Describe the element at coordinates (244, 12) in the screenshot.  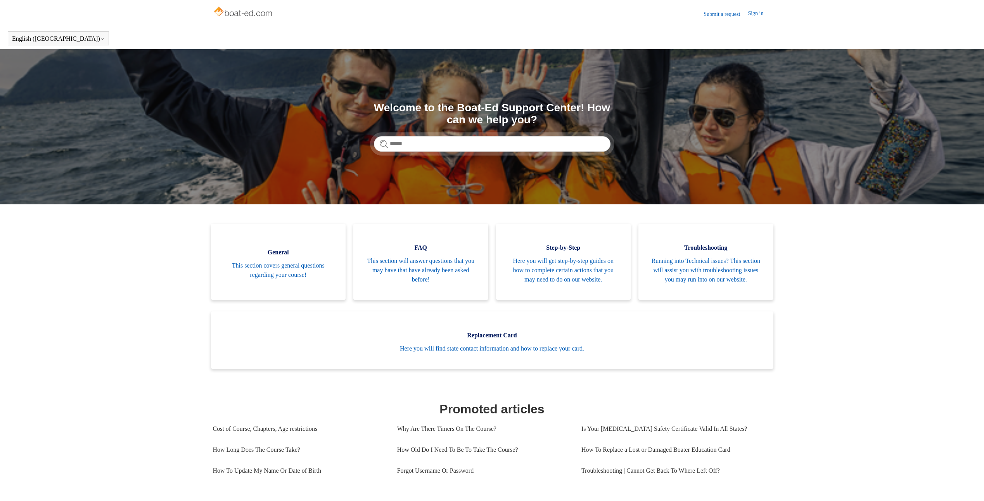
I see `img: Boat-Ed Help Center home page` at that location.